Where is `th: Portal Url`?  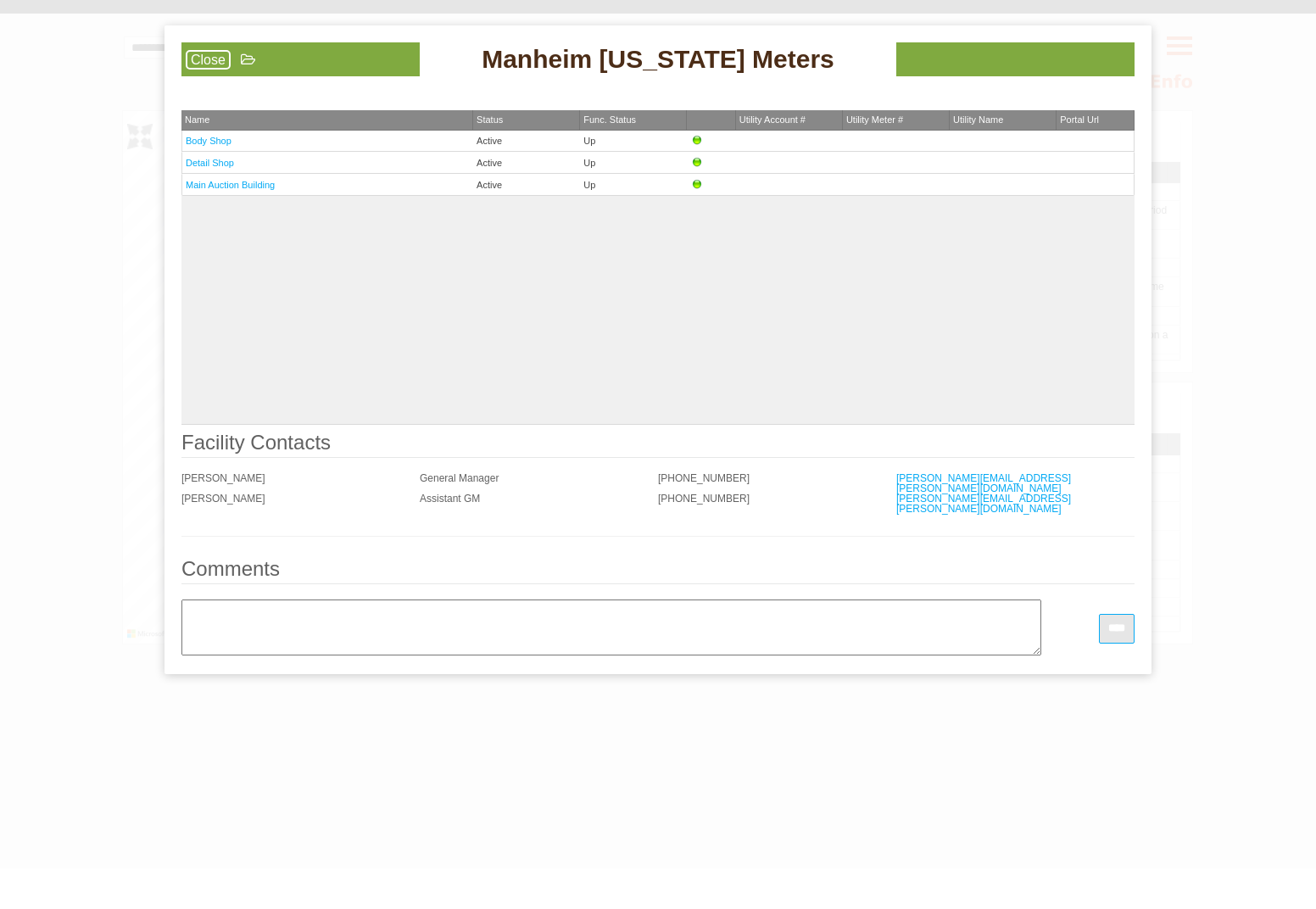
th: Portal Url is located at coordinates (1095, 121).